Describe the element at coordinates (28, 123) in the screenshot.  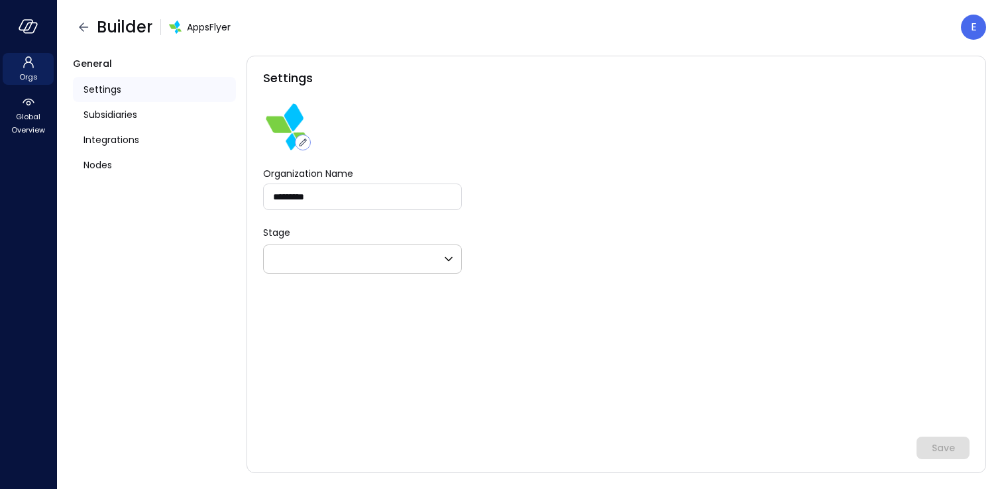
I see `span: Global Overview` at that location.